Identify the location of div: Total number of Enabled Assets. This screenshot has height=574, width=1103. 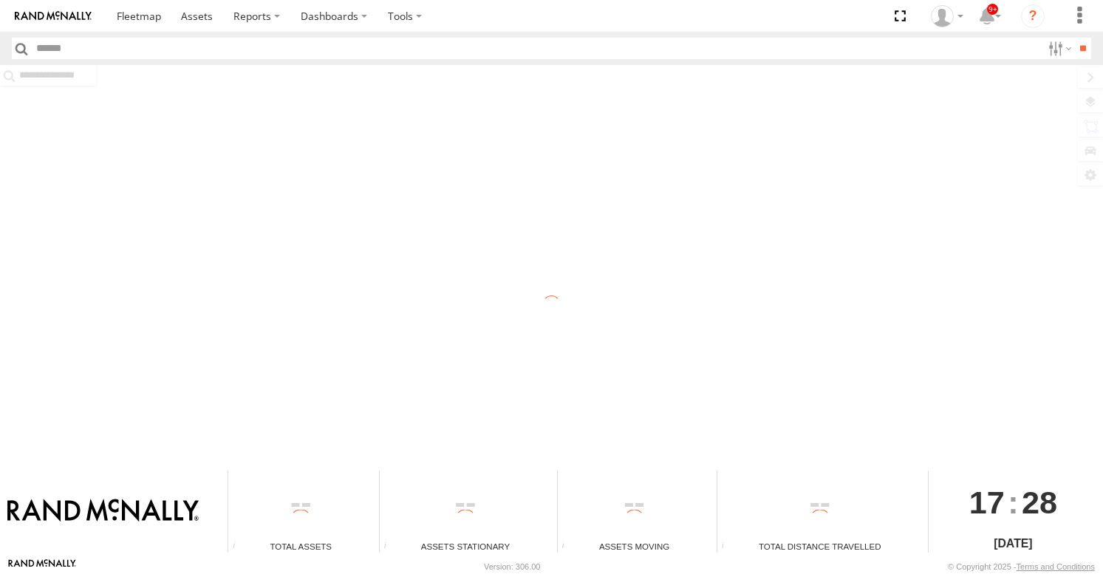
(239, 547).